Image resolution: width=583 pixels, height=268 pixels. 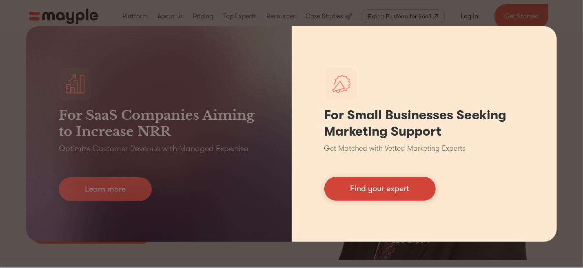 What do you see at coordinates (380, 188) in the screenshot?
I see `a: Find your expert` at bounding box center [380, 188].